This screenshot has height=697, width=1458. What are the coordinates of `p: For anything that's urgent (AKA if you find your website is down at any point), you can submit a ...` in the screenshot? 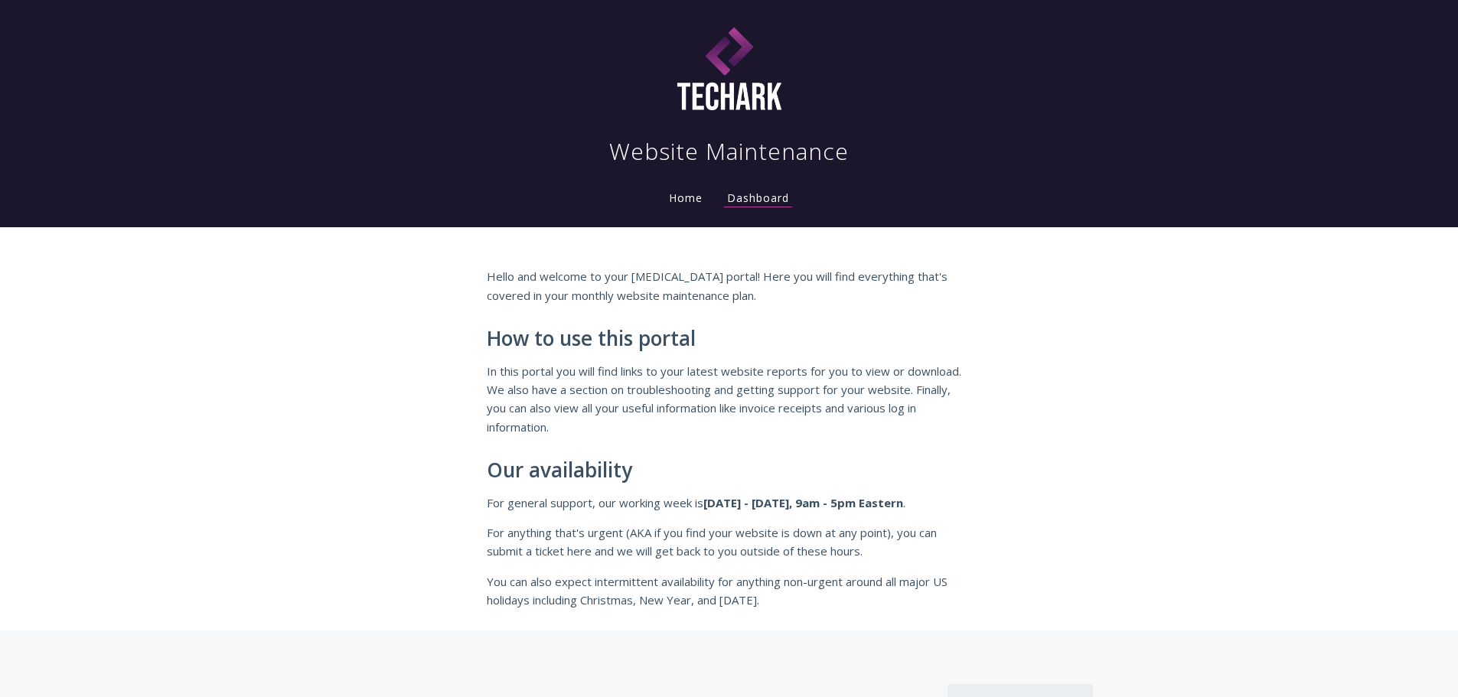 It's located at (730, 542).